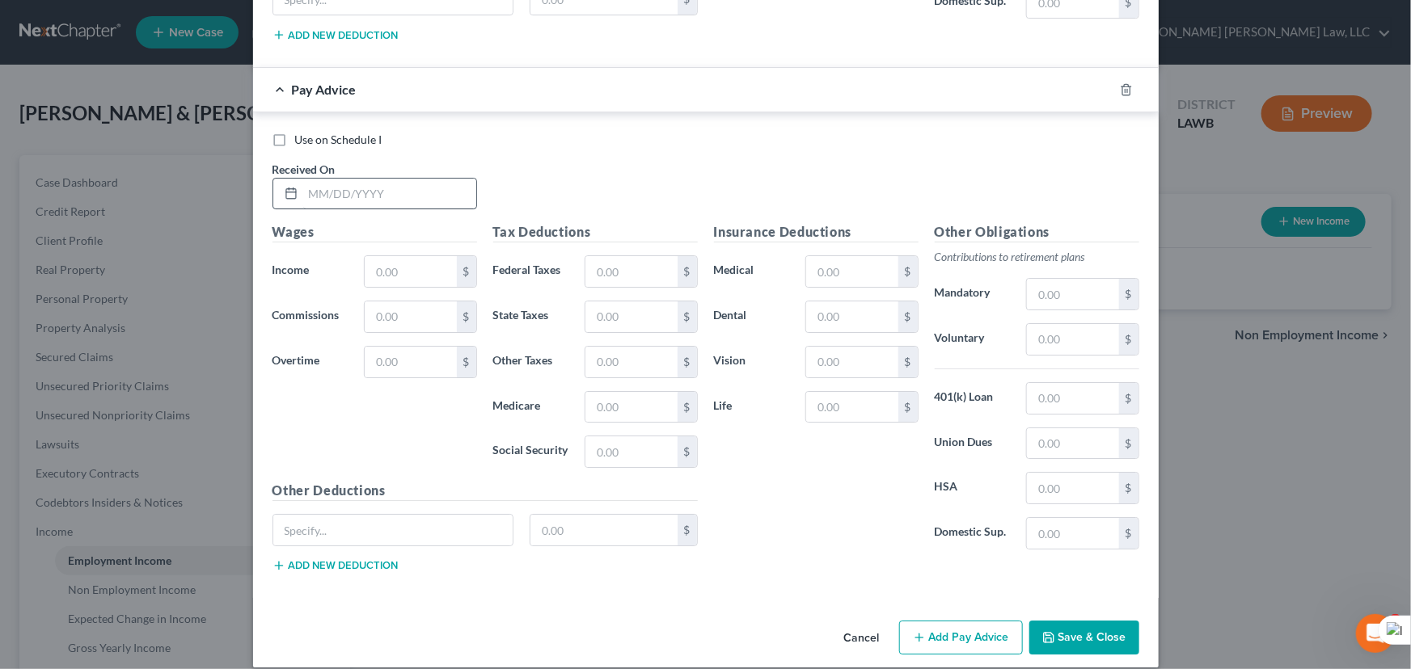 The image size is (1411, 669). Describe the element at coordinates (324, 89) in the screenshot. I see `span: Pay Advice` at that location.